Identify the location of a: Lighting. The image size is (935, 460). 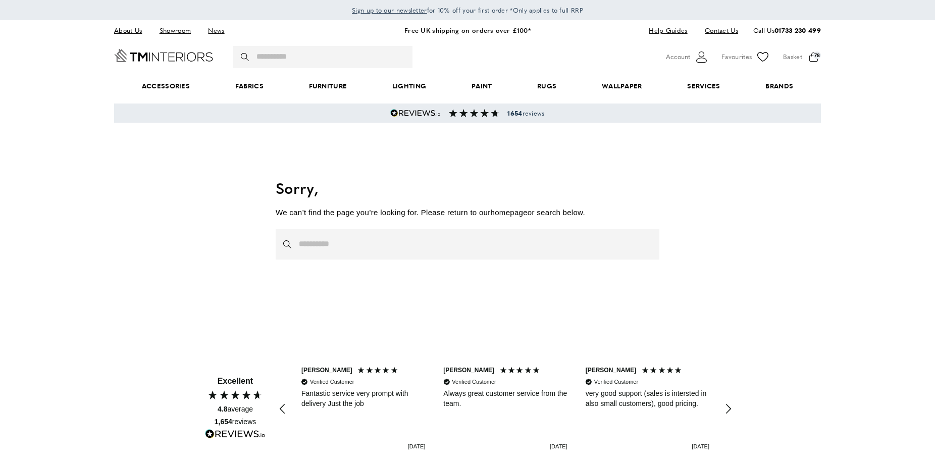
(409, 86).